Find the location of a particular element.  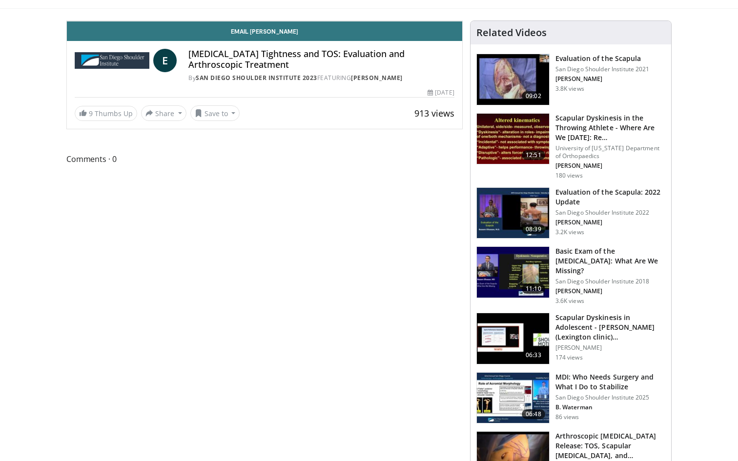

p: San Diego Shoulder Institute 2021 is located at coordinates (602, 69).